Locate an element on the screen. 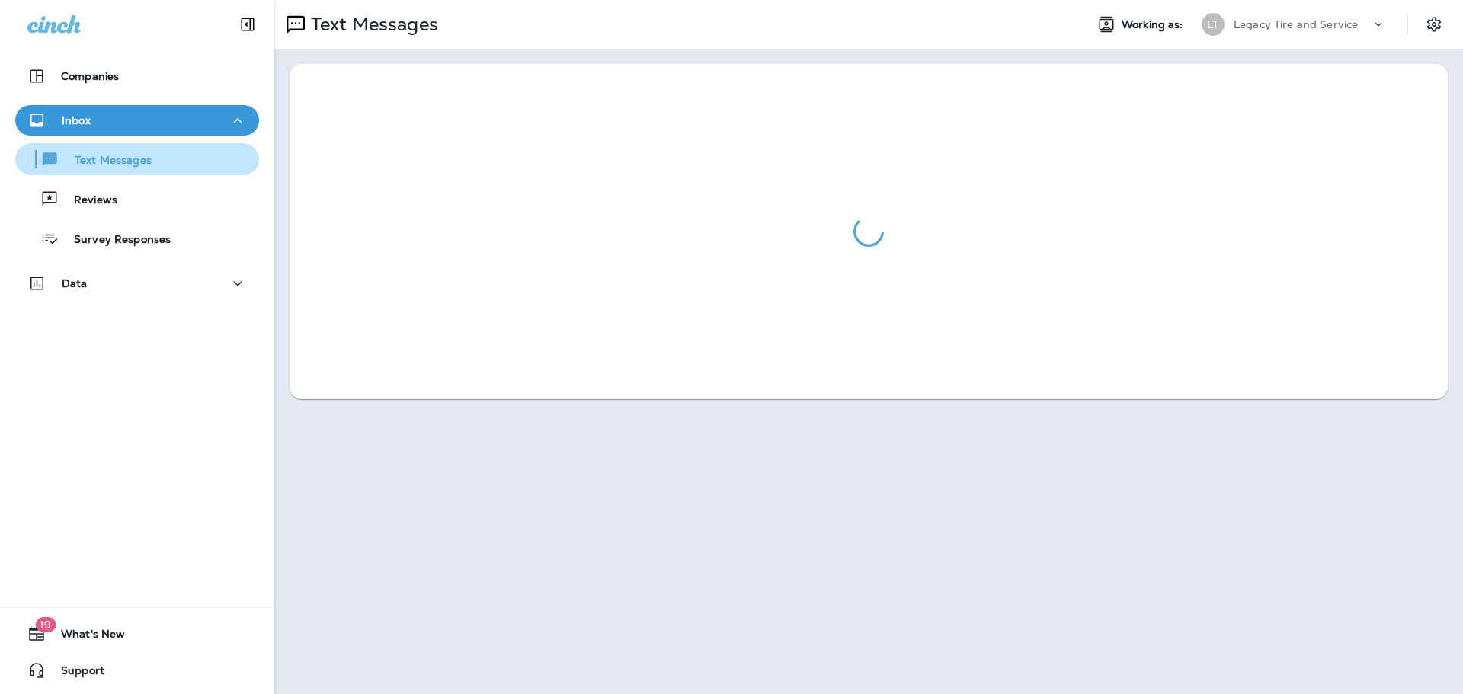  button: 19What's New is located at coordinates (137, 634).